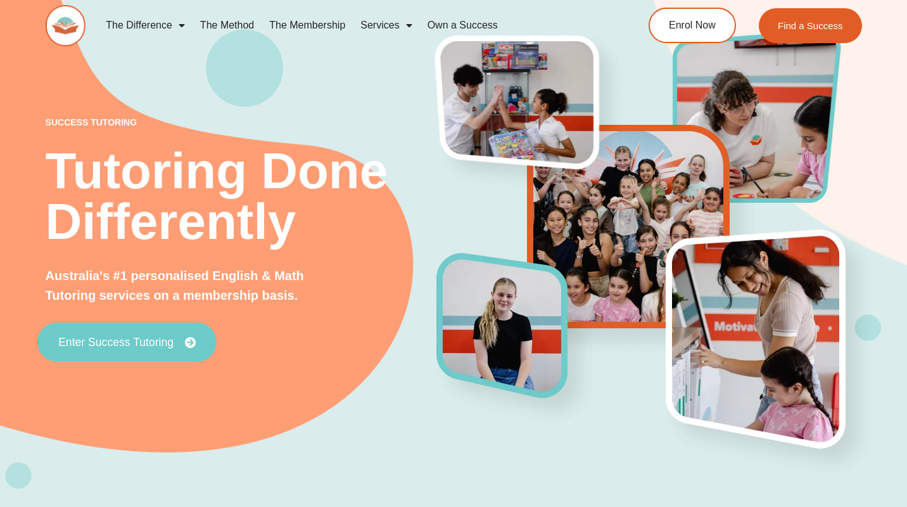 The width and height of the screenshot is (907, 507). I want to click on a: Enter Success Tutoring, so click(127, 342).